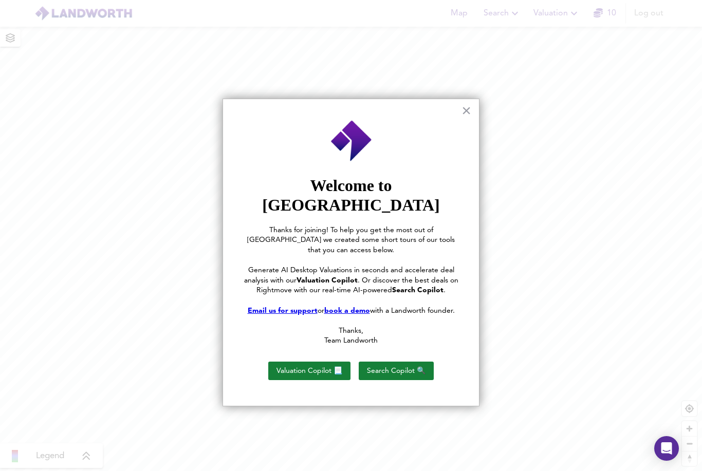 Image resolution: width=702 pixels, height=471 pixels. Describe the element at coordinates (283, 311) in the screenshot. I see `u: Email us for support` at that location.